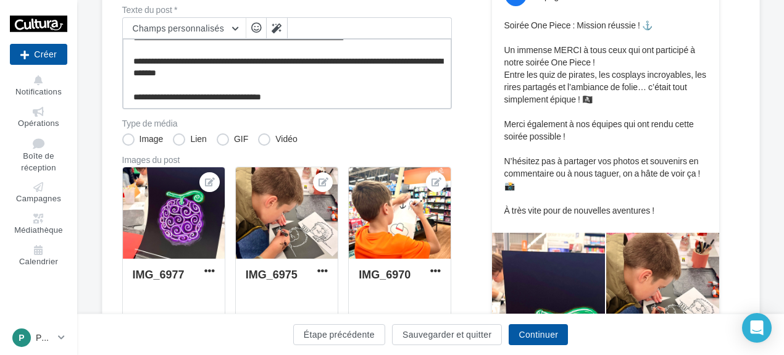 The height and width of the screenshot is (355, 784). Describe the element at coordinates (38, 117) in the screenshot. I see `a: Opérations` at that location.